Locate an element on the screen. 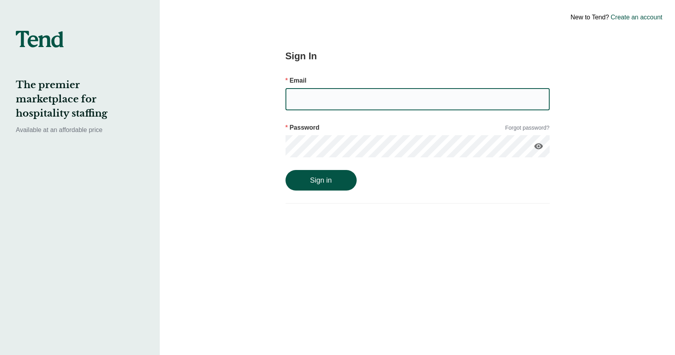 The image size is (675, 355). p: Password is located at coordinates (302, 128).